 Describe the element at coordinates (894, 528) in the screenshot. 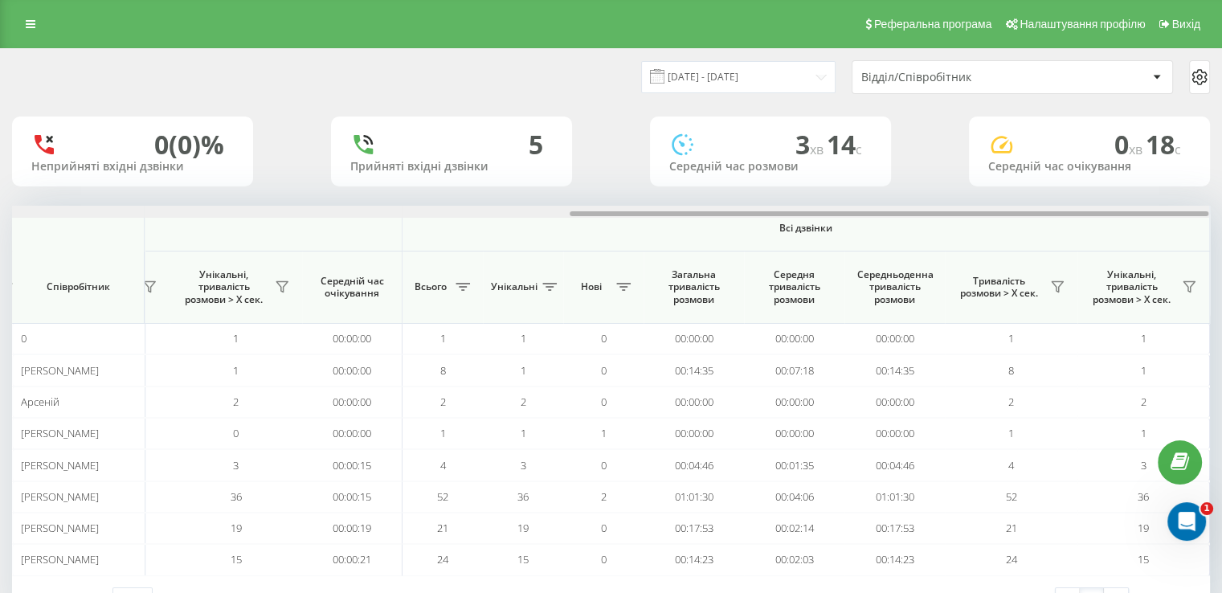

I see `td: 00:17:53` at that location.